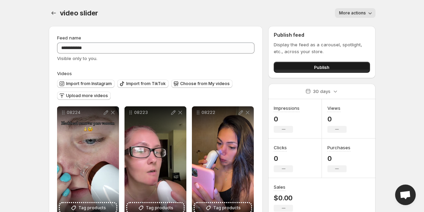 The width and height of the screenshot is (424, 212). I want to click on h3: Purchases, so click(339, 148).